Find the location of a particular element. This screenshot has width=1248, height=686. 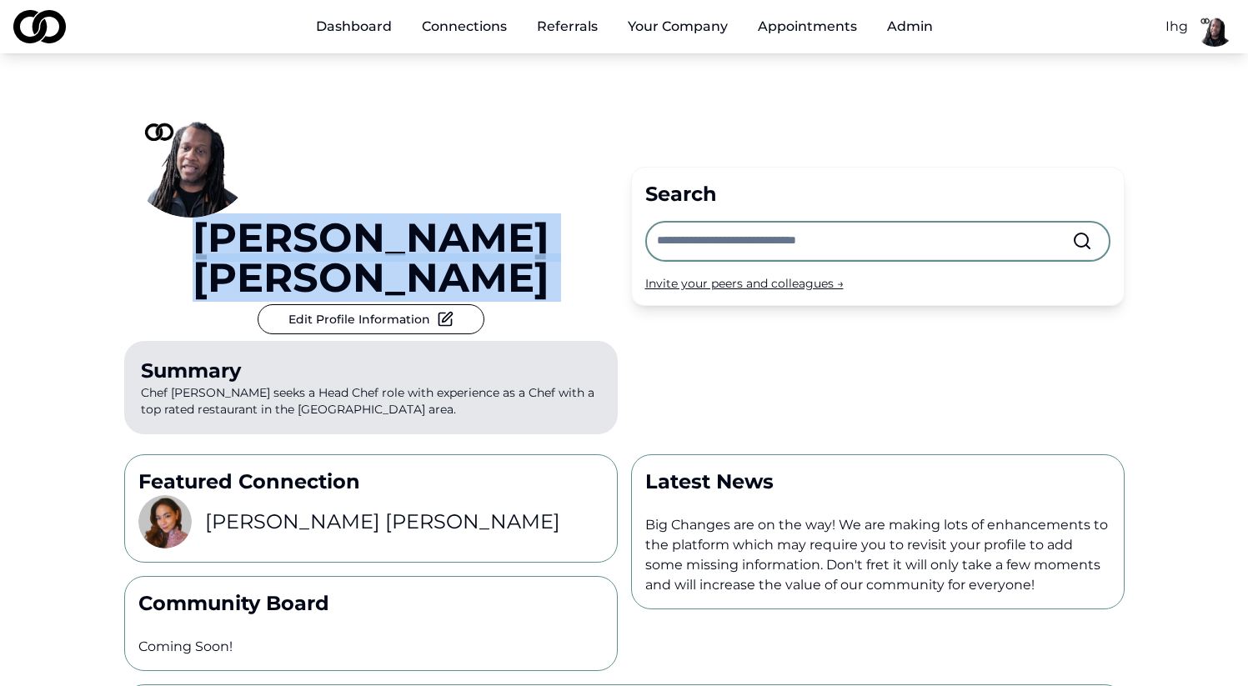

a: Appointments is located at coordinates (807, 27).